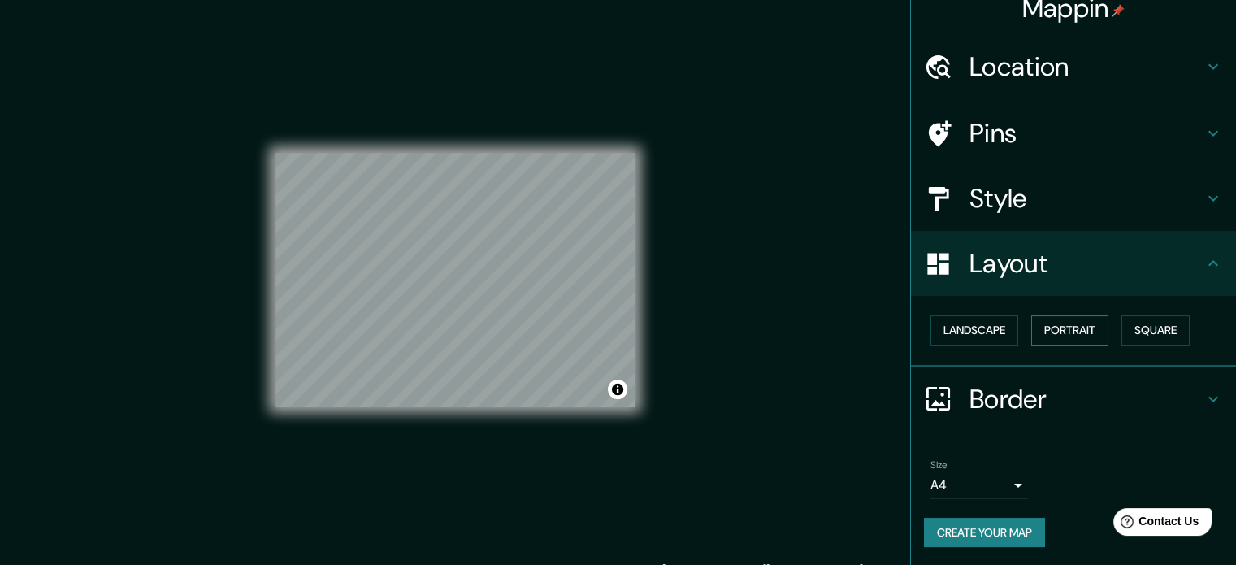  What do you see at coordinates (618, 389) in the screenshot?
I see `button: Toggle attribution` at bounding box center [618, 389].